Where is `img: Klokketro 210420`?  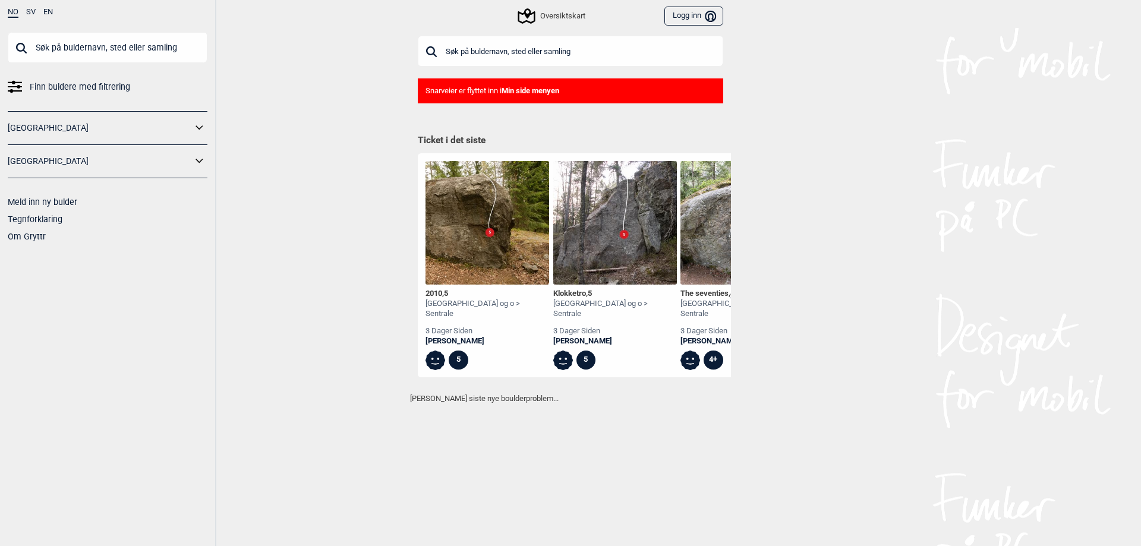 img: Klokketro 210420 is located at coordinates (615, 223).